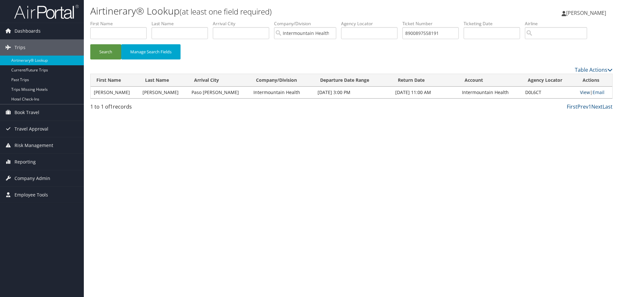 The width and height of the screenshot is (619, 297). I want to click on label: Arrival City, so click(244, 24).